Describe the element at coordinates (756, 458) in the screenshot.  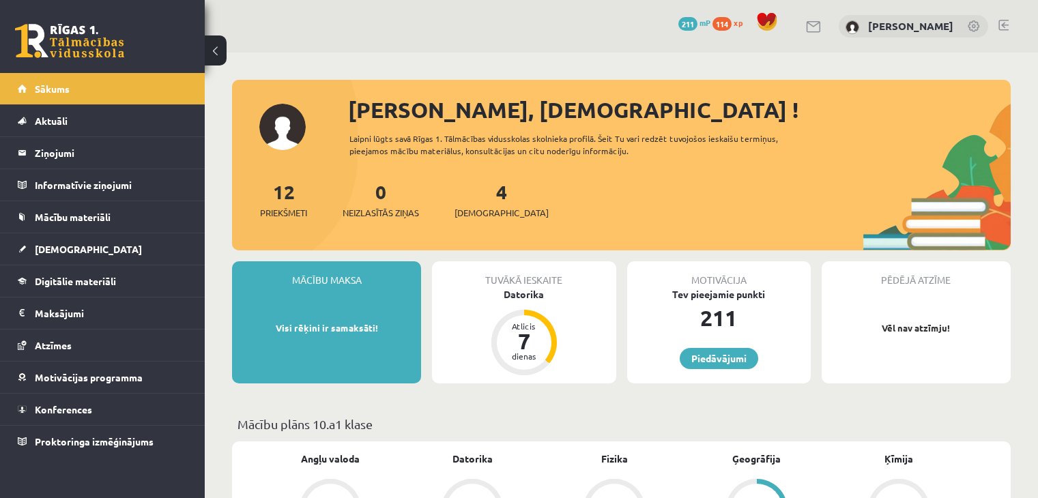
I see `a: Ģeogrāfija` at that location.